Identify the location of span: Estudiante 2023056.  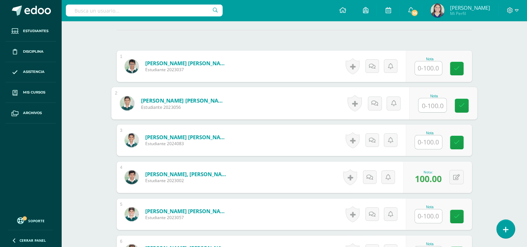
(184, 107).